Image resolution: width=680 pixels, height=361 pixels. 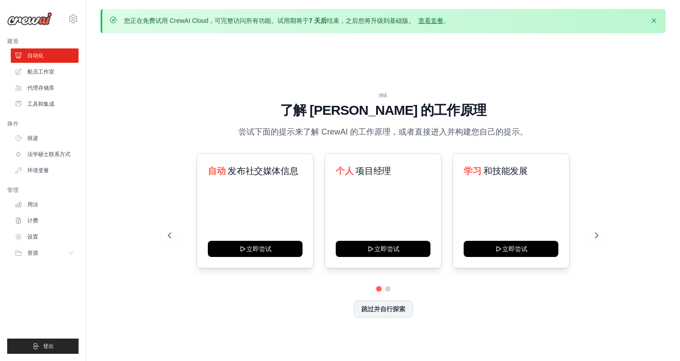 I want to click on font: 建造, so click(x=13, y=41).